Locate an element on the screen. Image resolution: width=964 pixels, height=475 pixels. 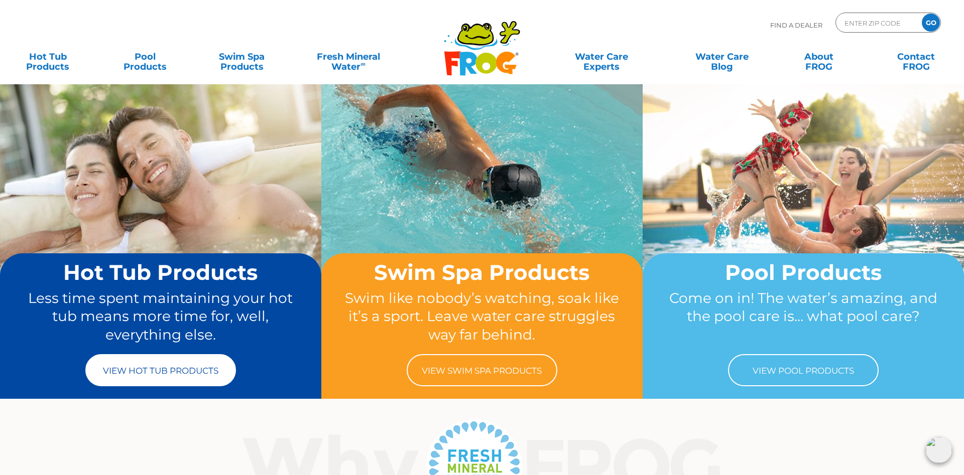
a: ContactFROG is located at coordinates (916, 57).